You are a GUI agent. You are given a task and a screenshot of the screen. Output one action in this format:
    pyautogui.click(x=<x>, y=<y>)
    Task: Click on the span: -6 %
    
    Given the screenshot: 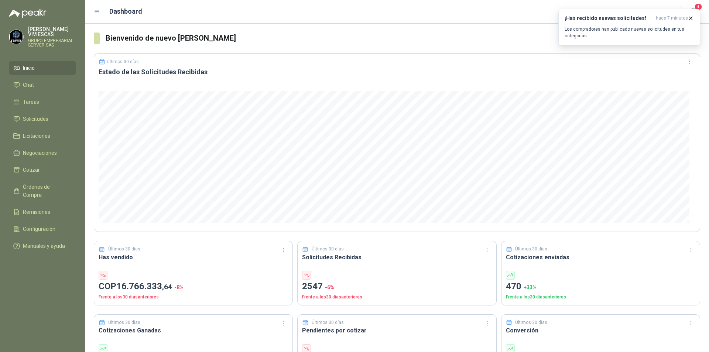 What is the action you would take?
    pyautogui.click(x=329, y=287)
    